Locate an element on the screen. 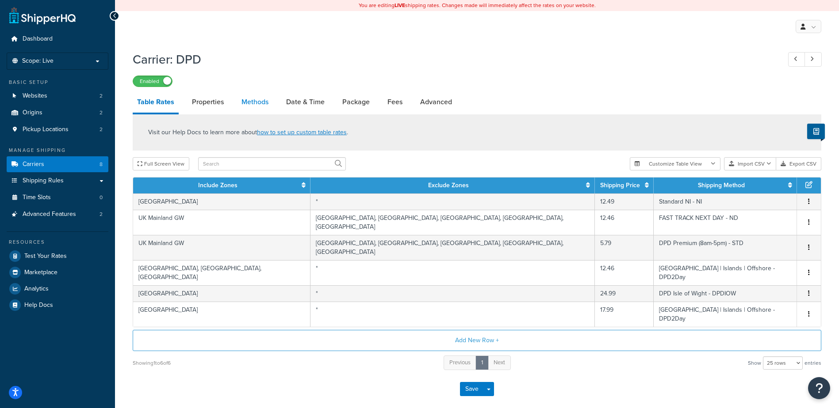 The height and width of the screenshot is (408, 839). span: Marketplace is located at coordinates (41, 273).